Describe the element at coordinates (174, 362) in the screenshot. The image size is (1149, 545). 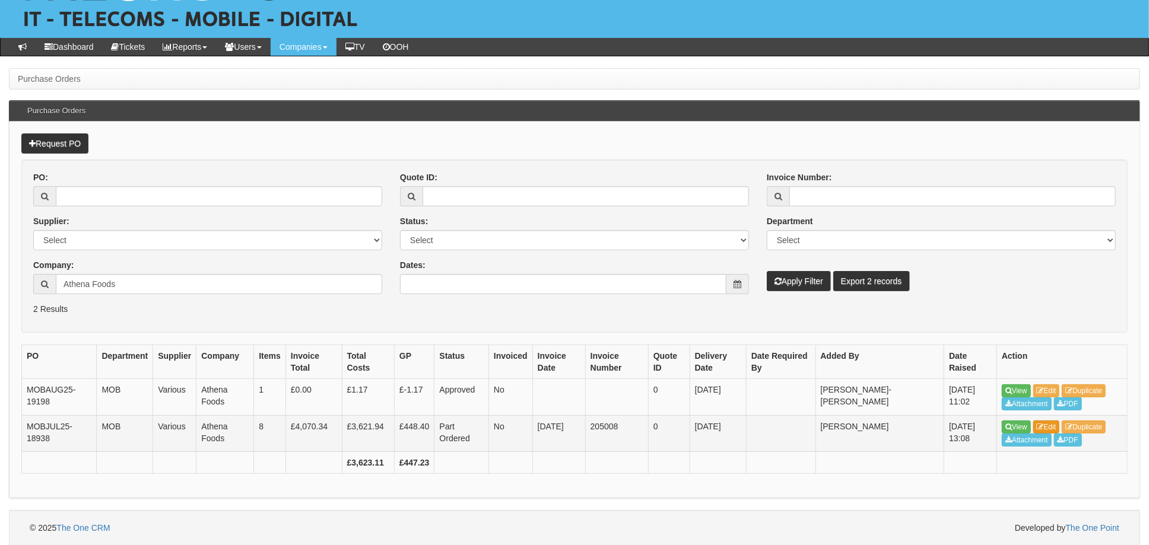
I see `th: Supplier` at that location.